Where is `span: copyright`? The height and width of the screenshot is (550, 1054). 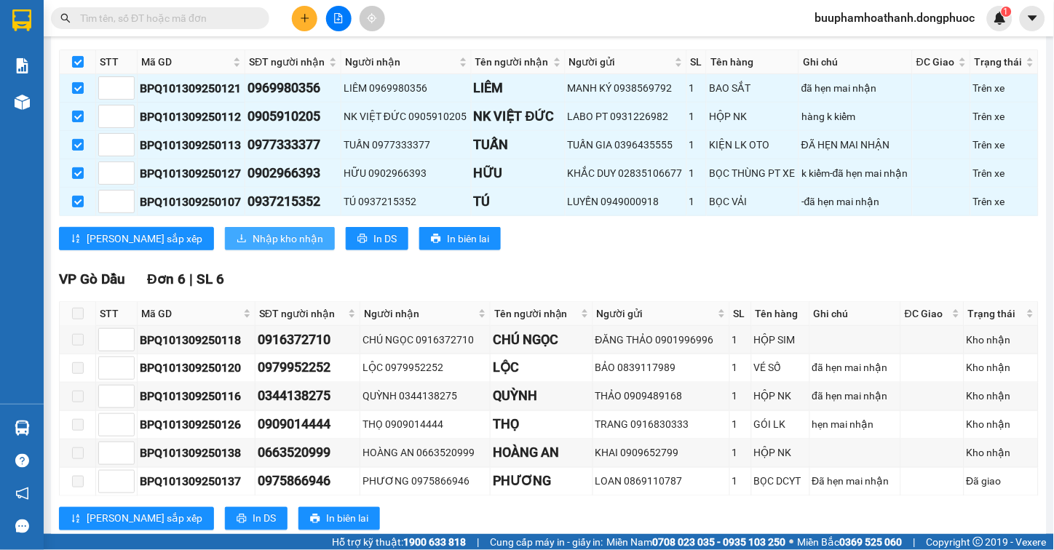
span: copyright is located at coordinates (978, 542).